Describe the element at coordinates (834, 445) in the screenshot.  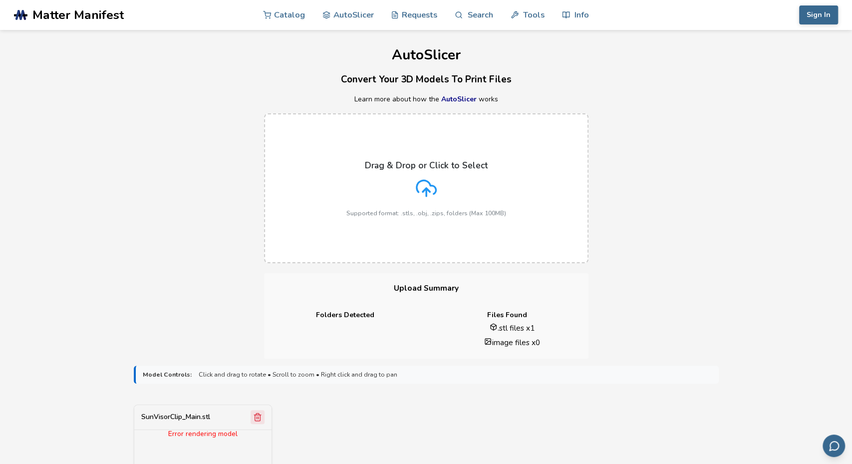
I see `button: Send feedback via email` at that location.